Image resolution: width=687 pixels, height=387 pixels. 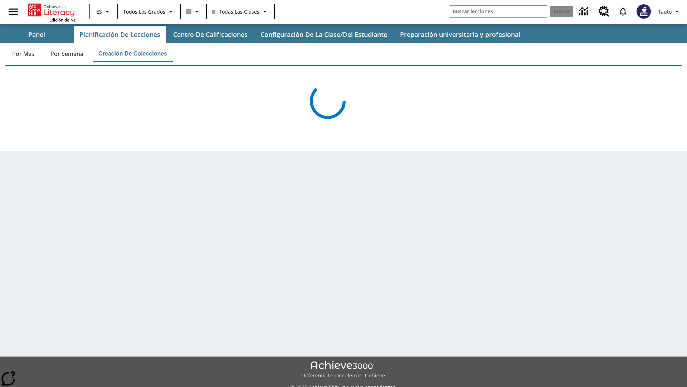 I want to click on button: Creación de colecciones, so click(x=133, y=54).